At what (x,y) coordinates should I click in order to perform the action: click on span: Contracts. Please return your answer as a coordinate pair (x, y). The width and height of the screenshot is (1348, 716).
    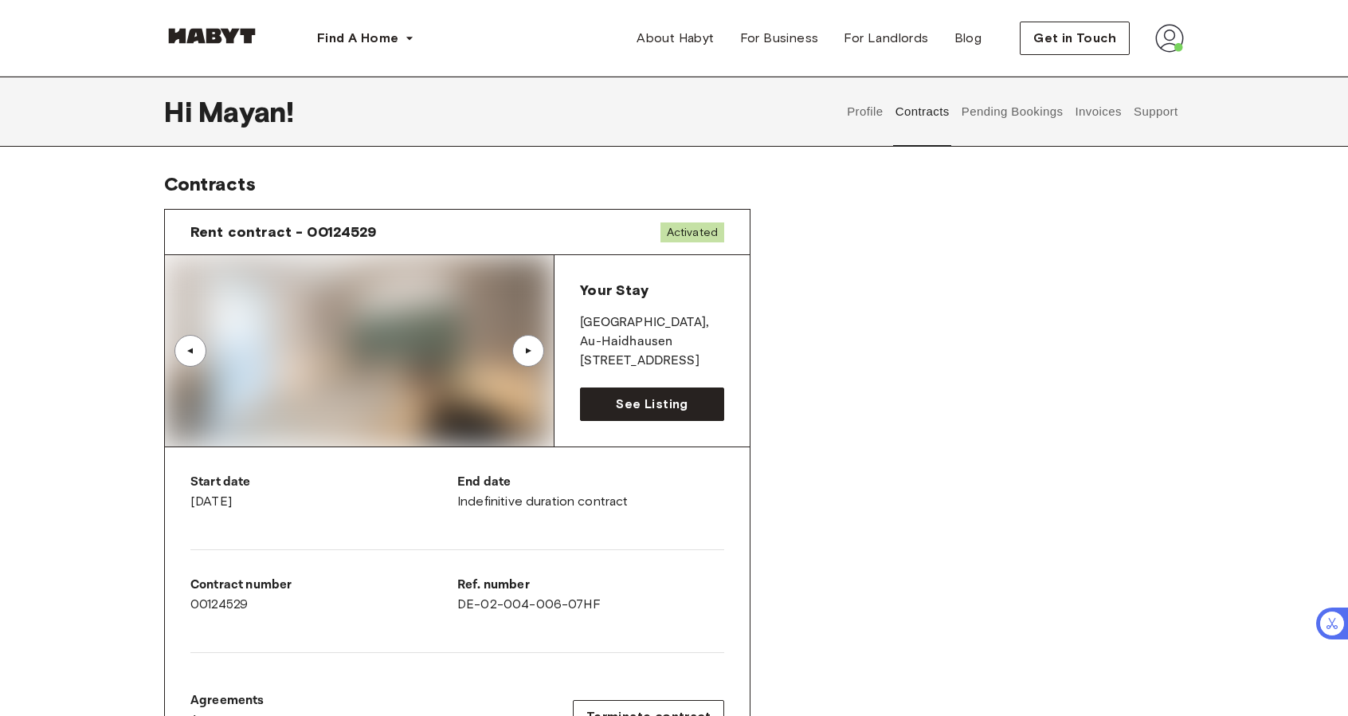
    Looking at the image, I should click on (210, 183).